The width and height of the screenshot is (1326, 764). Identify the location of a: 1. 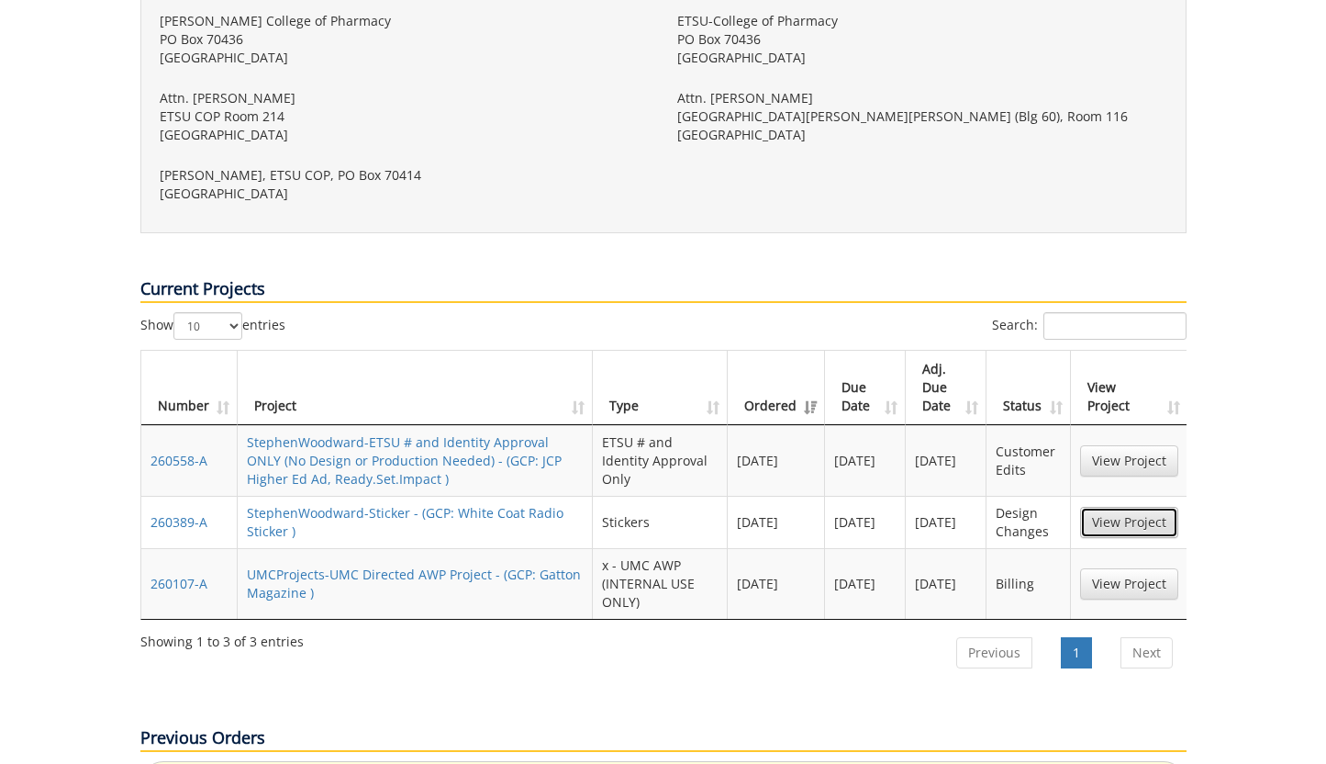
(1076, 652).